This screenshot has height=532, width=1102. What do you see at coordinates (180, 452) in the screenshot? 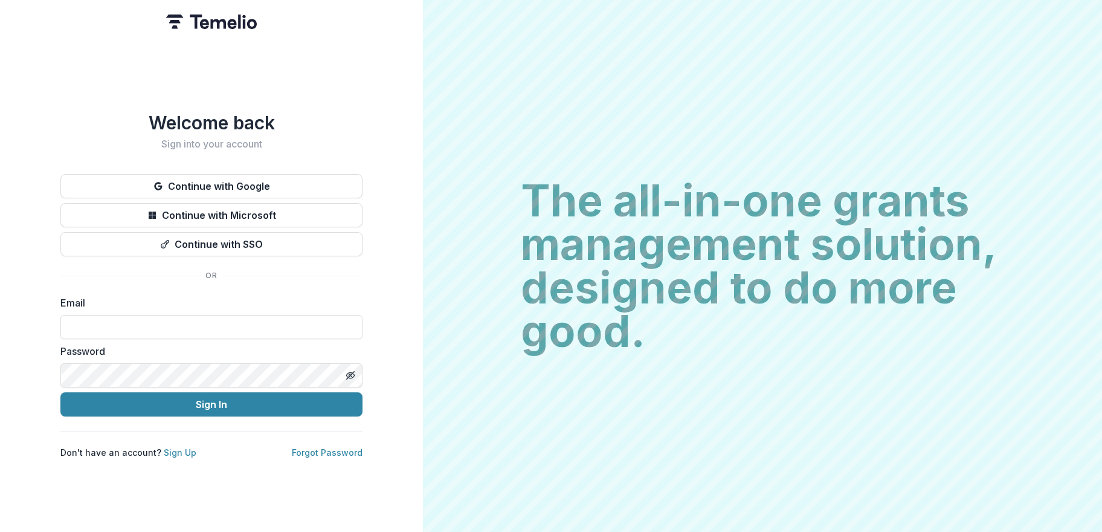
I see `a: Sign Up` at bounding box center [180, 452].